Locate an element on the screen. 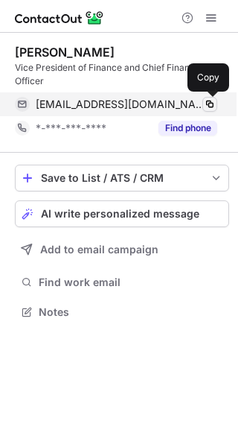 The height and width of the screenshot is (447, 238). button: save-profile-one-click is located at coordinates (122, 178).